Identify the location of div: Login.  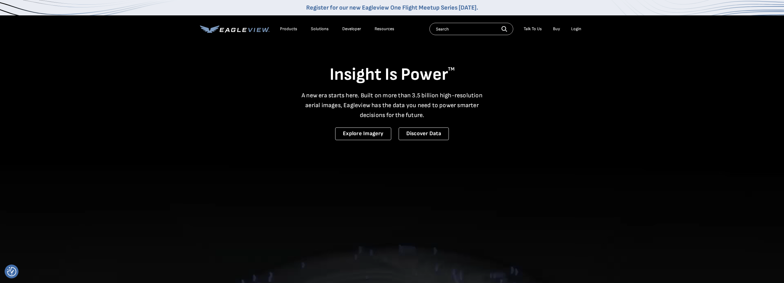
(576, 29).